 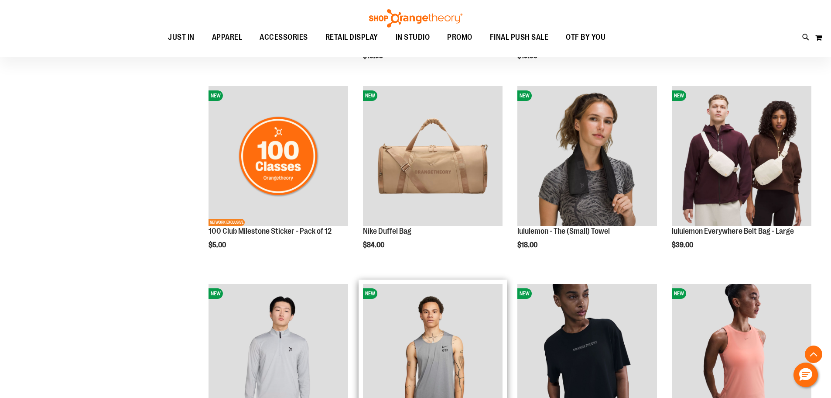 What do you see at coordinates (564, 231) in the screenshot?
I see `a: lululemon - The (Small) Towel` at bounding box center [564, 231].